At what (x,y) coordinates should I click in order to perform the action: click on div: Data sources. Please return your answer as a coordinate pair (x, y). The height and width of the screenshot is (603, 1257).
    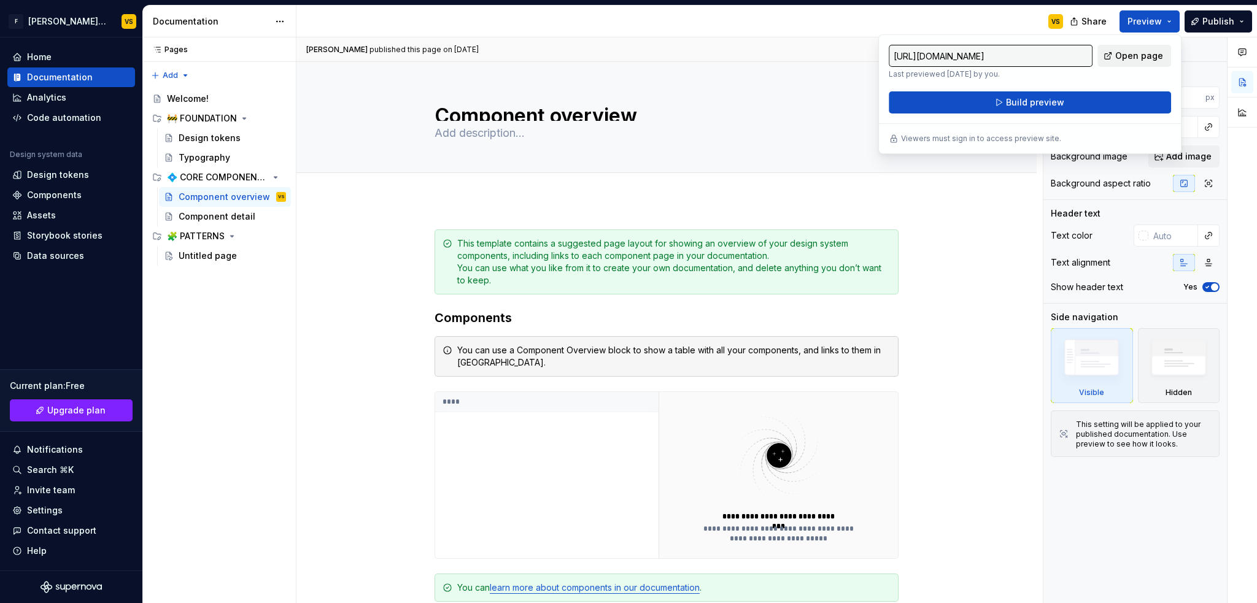
    Looking at the image, I should click on (55, 256).